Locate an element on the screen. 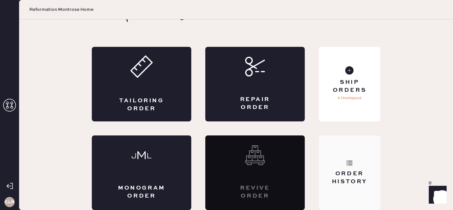  div: Tailoring Order is located at coordinates (141, 105).